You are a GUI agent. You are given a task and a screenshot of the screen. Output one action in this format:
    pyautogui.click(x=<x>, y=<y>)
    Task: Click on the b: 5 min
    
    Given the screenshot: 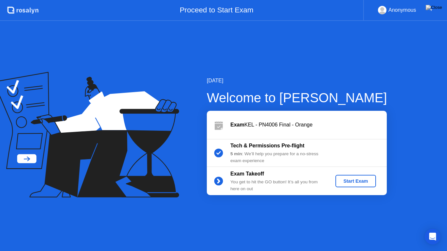 What is the action you would take?
    pyautogui.click(x=236, y=154)
    